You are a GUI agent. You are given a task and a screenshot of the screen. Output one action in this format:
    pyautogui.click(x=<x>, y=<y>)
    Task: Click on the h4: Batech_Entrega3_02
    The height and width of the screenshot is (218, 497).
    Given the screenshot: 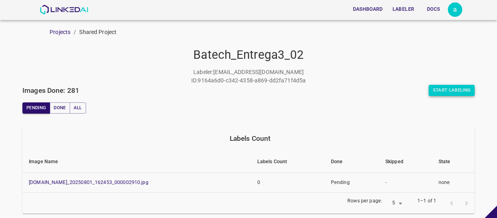 What is the action you would take?
    pyautogui.click(x=248, y=55)
    